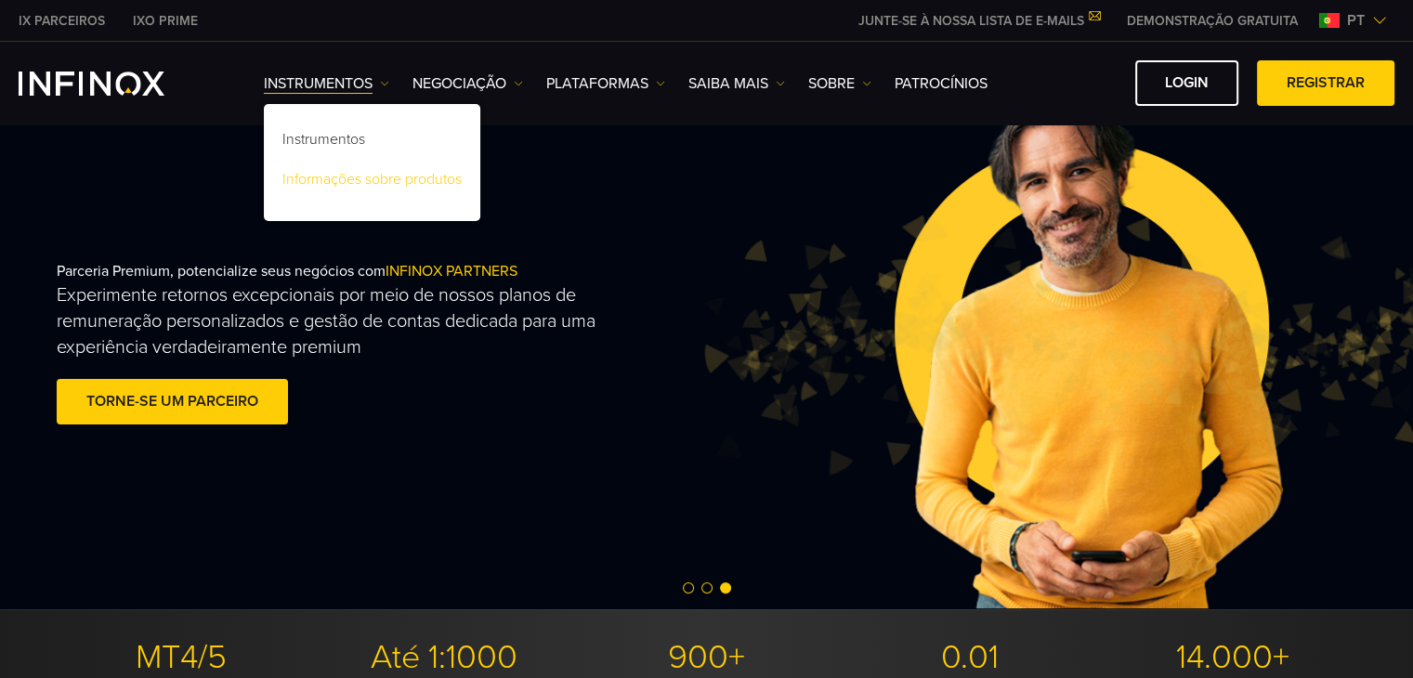 This screenshot has width=1413, height=678. I want to click on span: Go to slide 2, so click(707, 588).